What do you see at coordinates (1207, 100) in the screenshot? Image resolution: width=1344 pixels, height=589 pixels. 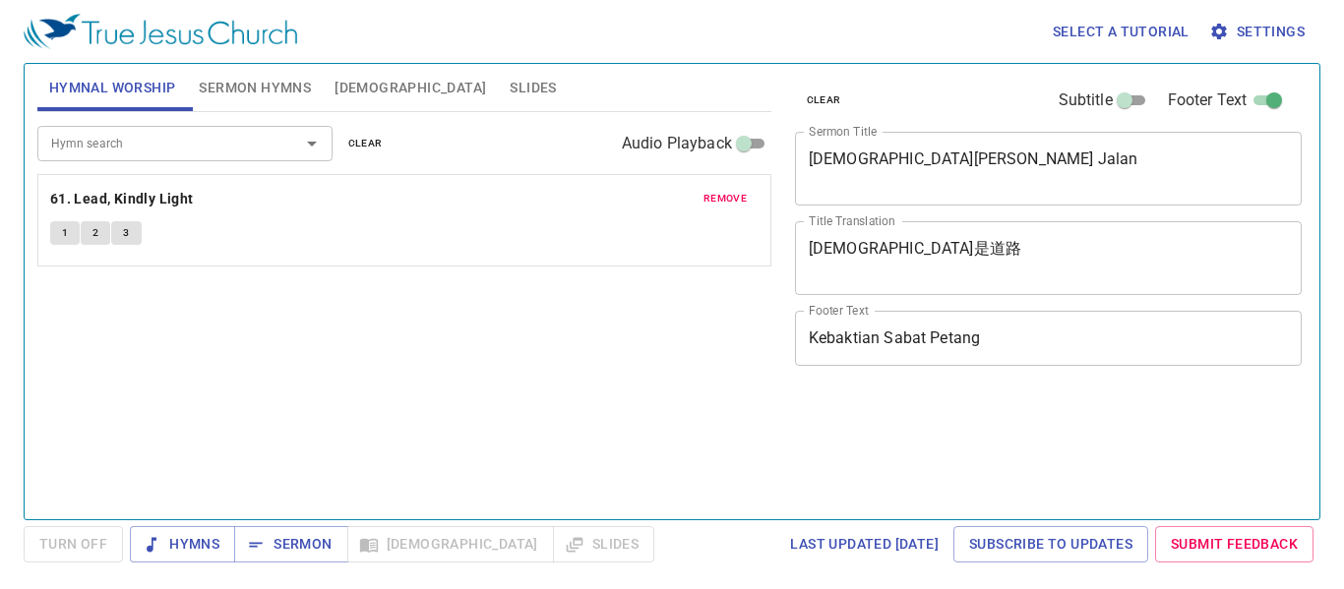 I see `span: Footer Text` at bounding box center [1207, 100].